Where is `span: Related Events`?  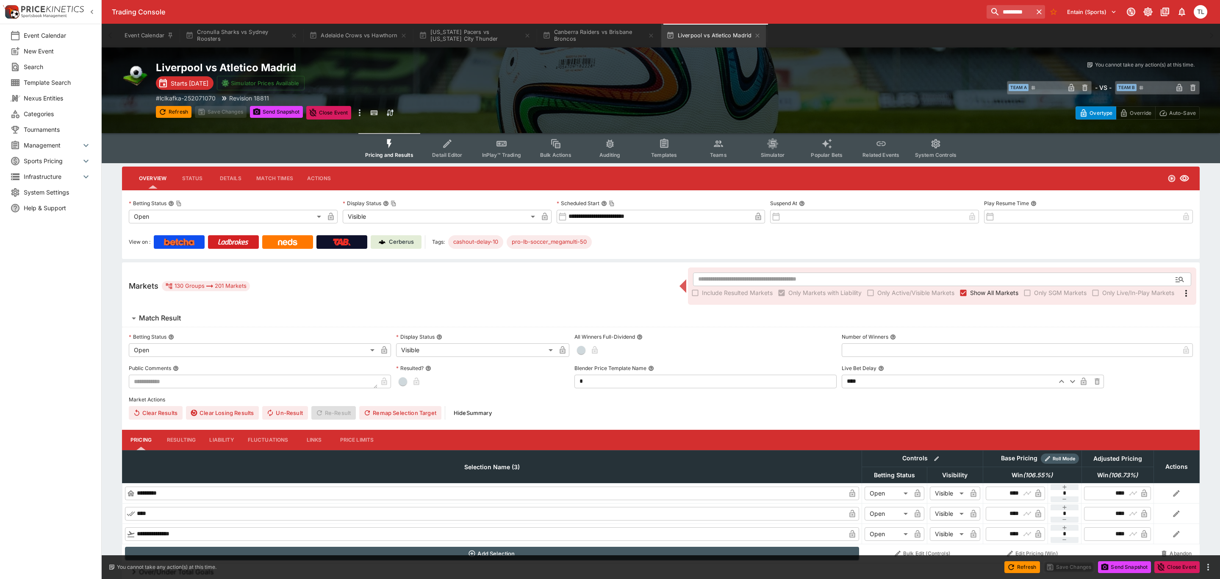
span: Related Events is located at coordinates (881, 155).